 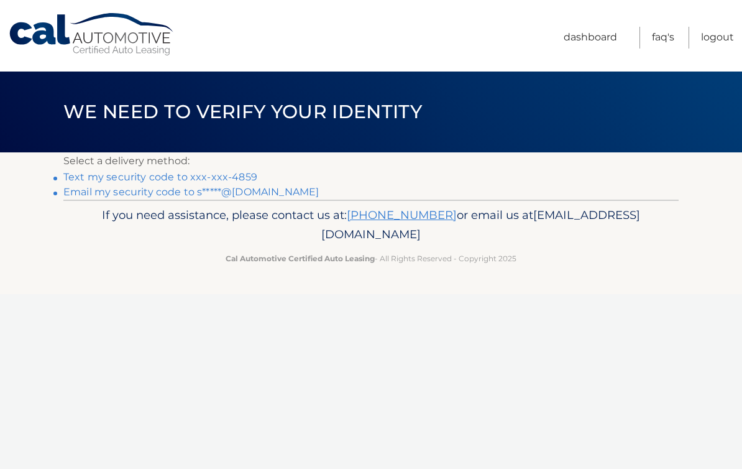 I want to click on a: Cal Automotive, so click(x=92, y=34).